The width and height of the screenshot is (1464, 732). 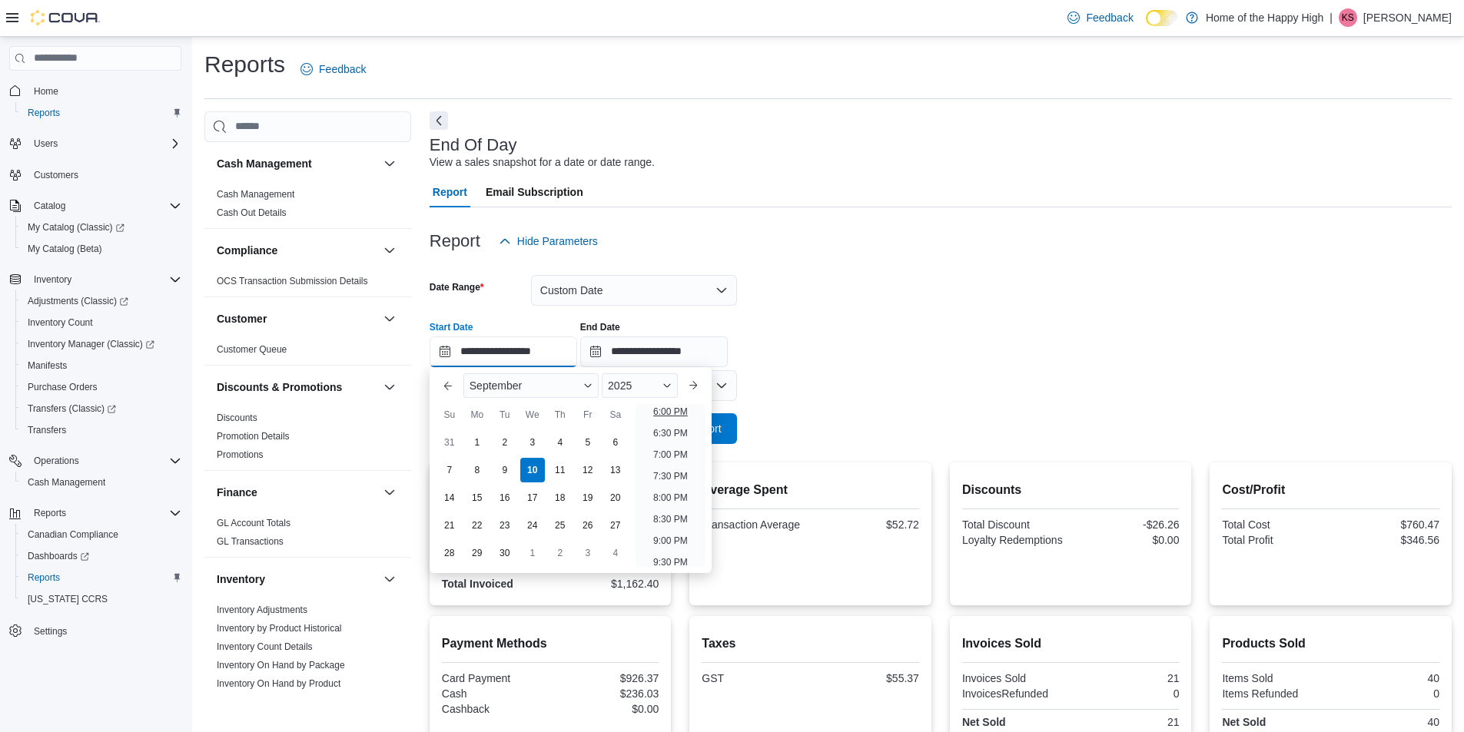 What do you see at coordinates (616, 498) in the screenshot?
I see `div: day-20` at bounding box center [616, 498].